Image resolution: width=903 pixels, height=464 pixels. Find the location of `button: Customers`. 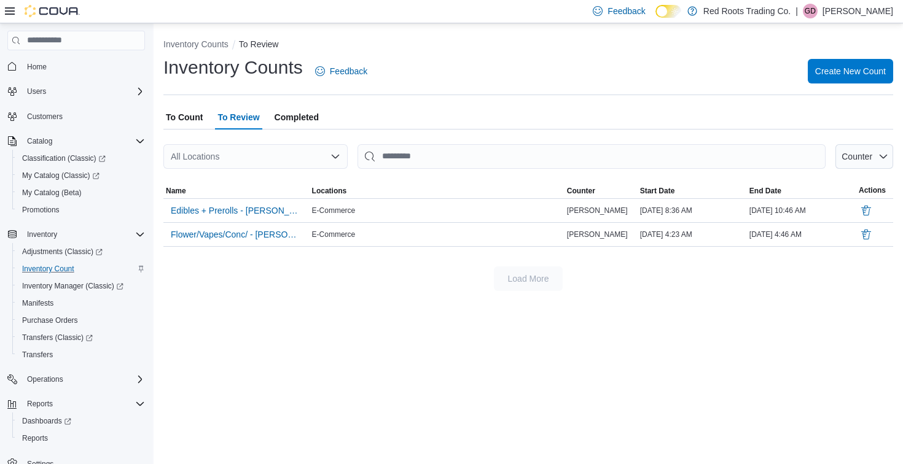

button: Customers is located at coordinates (76, 116).